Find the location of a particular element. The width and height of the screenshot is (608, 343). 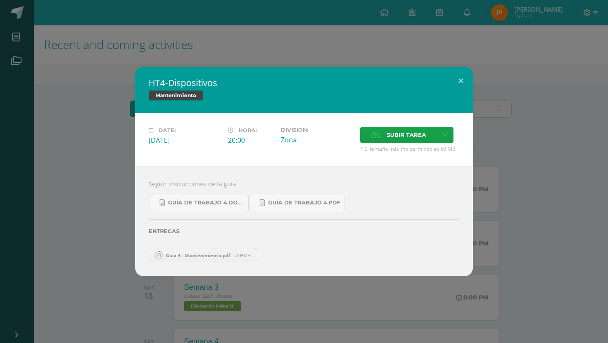

span: Mantenimiento is located at coordinates (176, 95).